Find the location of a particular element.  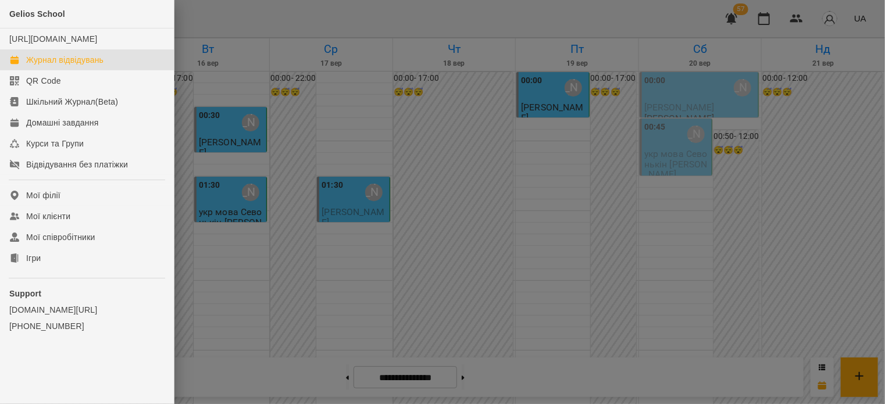

div: Журнал відвідувань is located at coordinates (65, 60).